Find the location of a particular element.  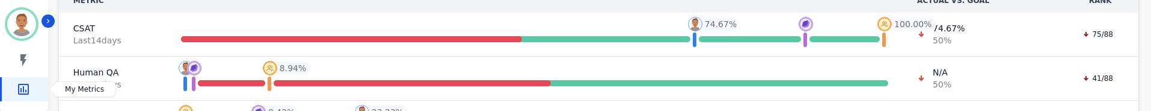

span: CSAT is located at coordinates (112, 28).